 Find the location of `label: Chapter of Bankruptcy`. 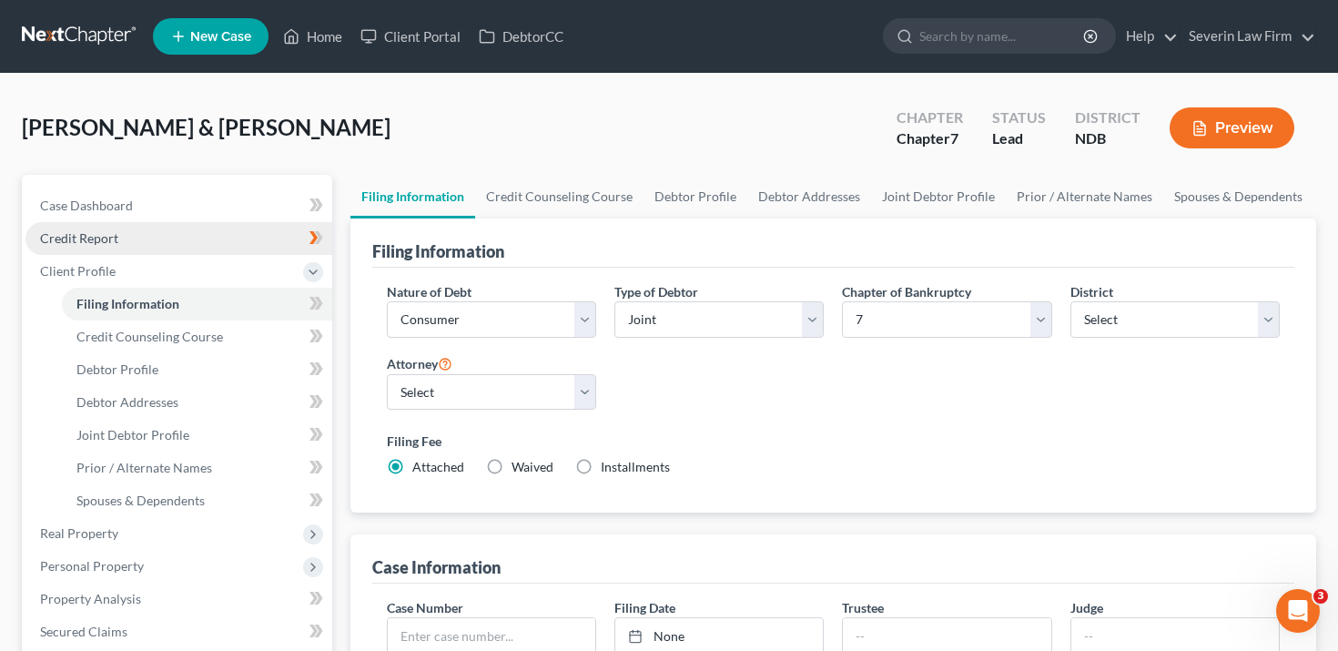

label: Chapter of Bankruptcy is located at coordinates (907, 291).